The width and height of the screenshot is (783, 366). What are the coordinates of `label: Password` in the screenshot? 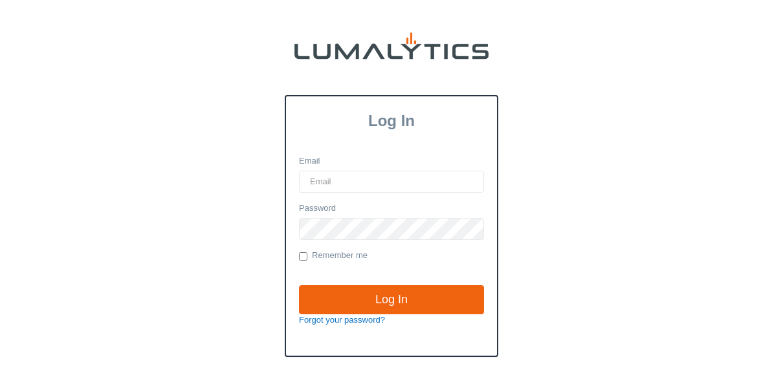 It's located at (317, 208).